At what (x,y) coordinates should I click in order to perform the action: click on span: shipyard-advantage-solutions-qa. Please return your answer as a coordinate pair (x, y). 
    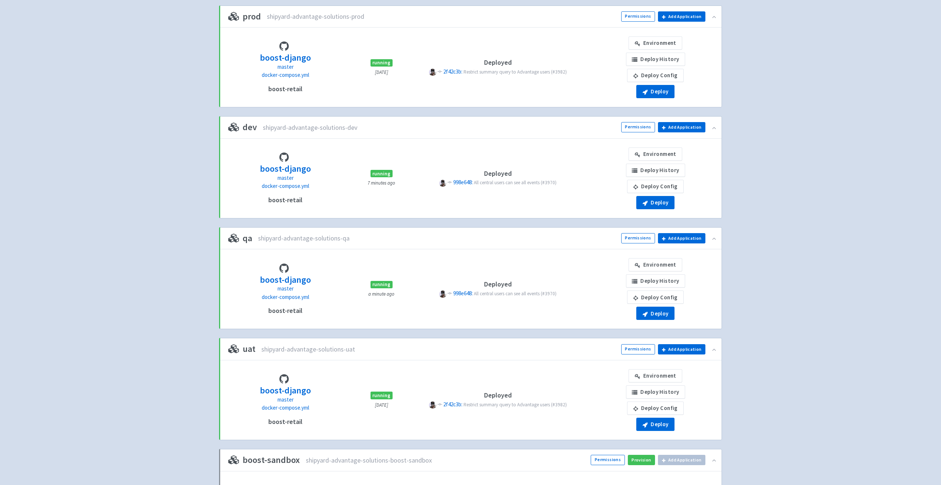
    Looking at the image, I should click on (304, 238).